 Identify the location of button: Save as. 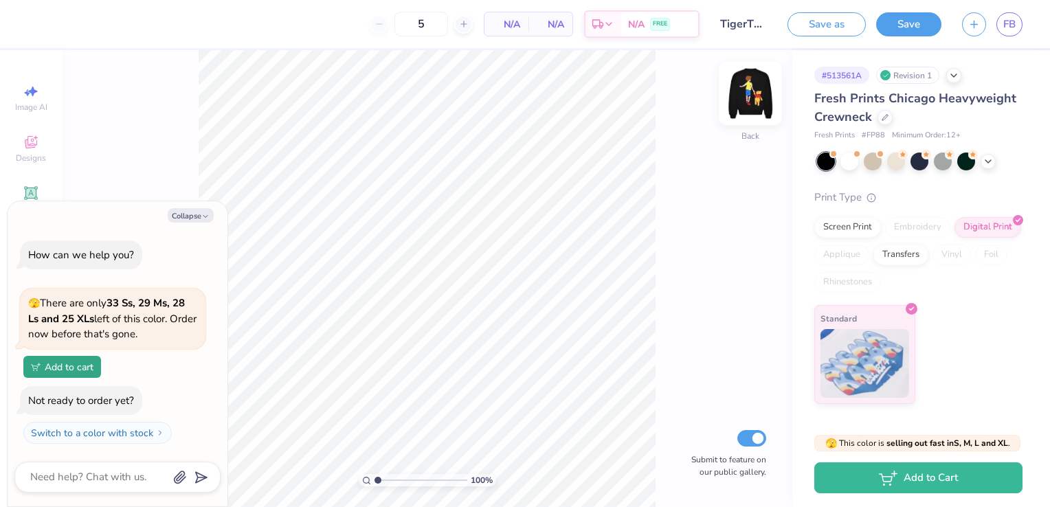
(827, 24).